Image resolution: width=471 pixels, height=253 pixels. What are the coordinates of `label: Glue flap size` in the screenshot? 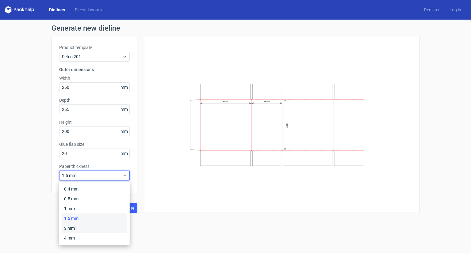 It's located at (94, 144).